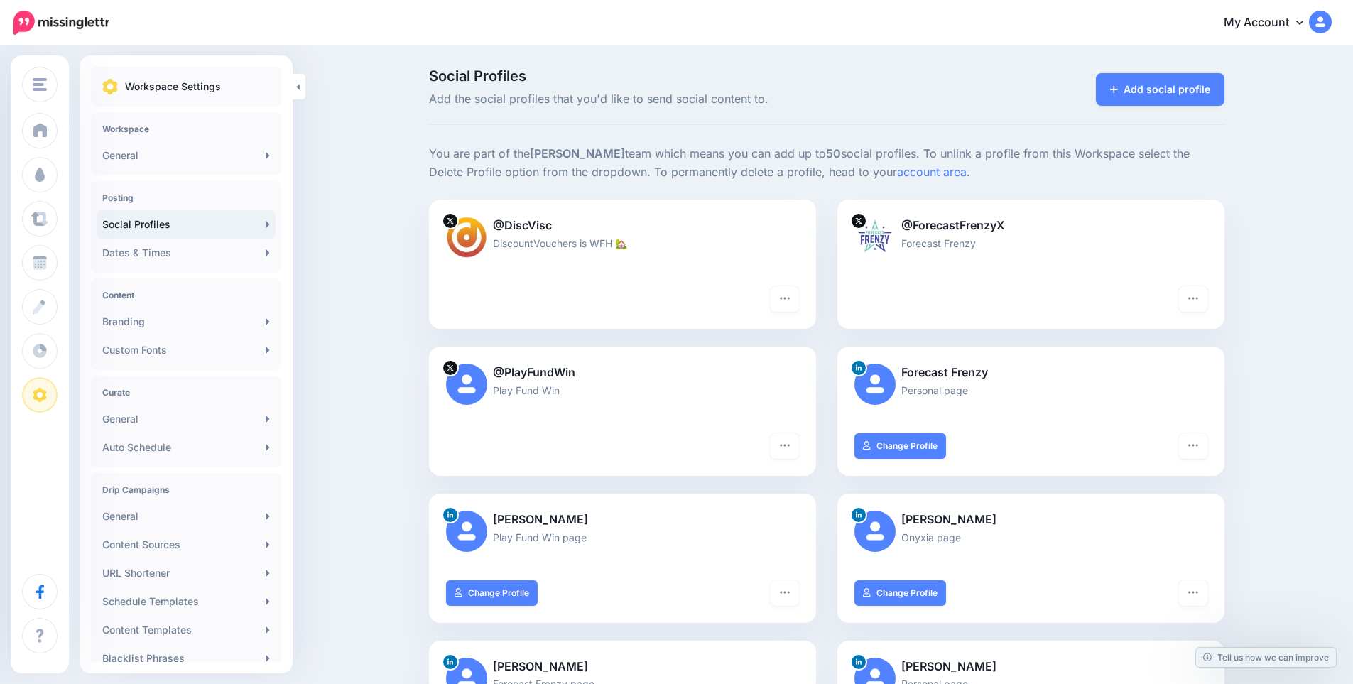 This screenshot has width=1353, height=684. I want to click on a: Branding, so click(186, 322).